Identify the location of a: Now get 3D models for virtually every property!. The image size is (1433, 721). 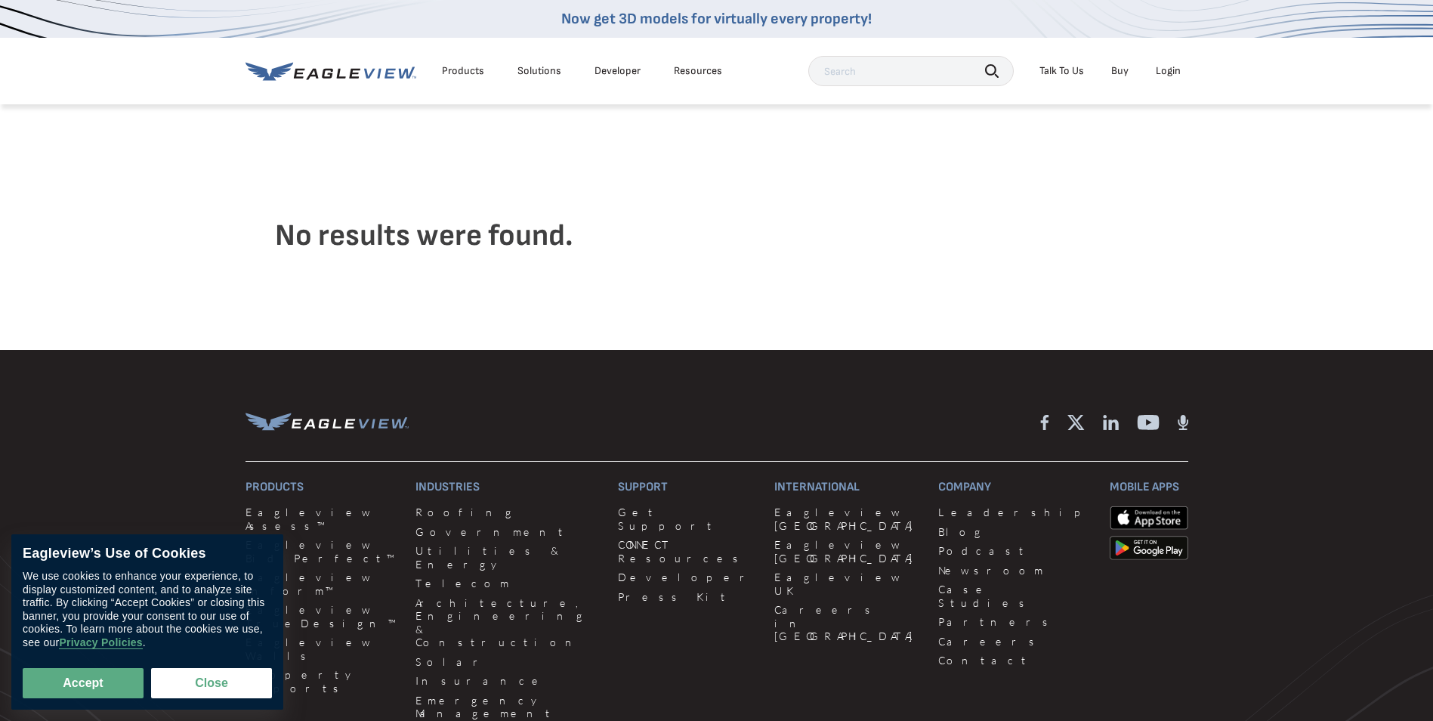
(716, 19).